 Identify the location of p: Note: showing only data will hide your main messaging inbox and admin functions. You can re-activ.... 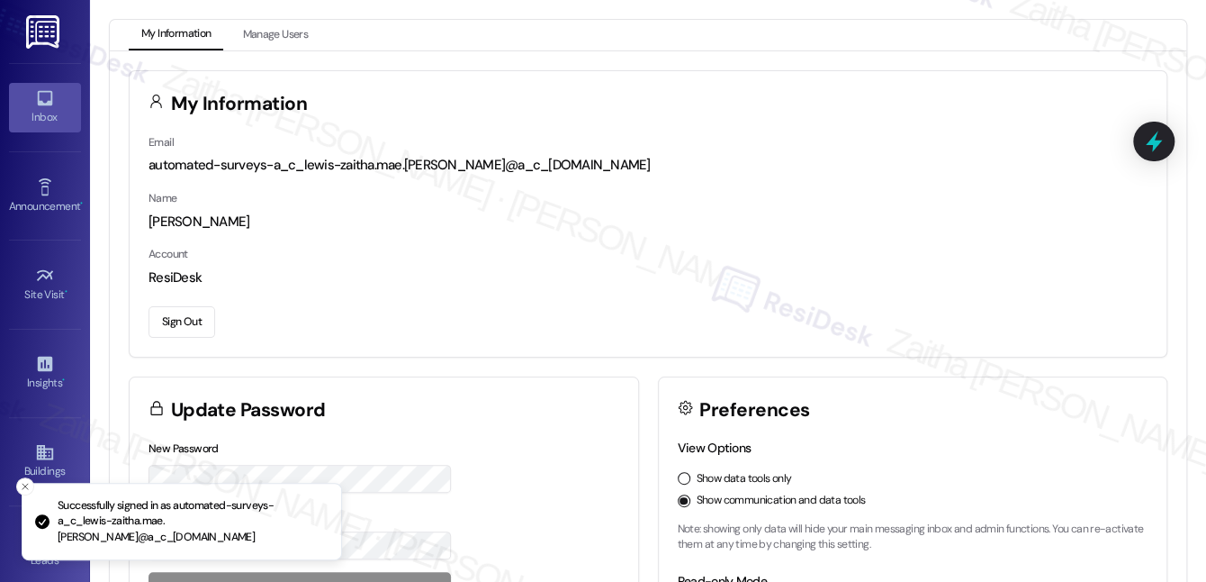
(913, 537).